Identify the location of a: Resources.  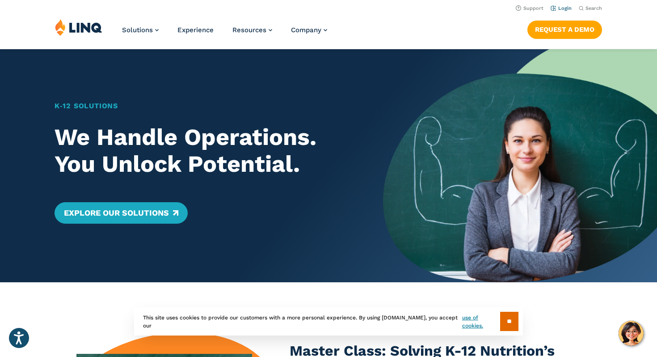
(252, 30).